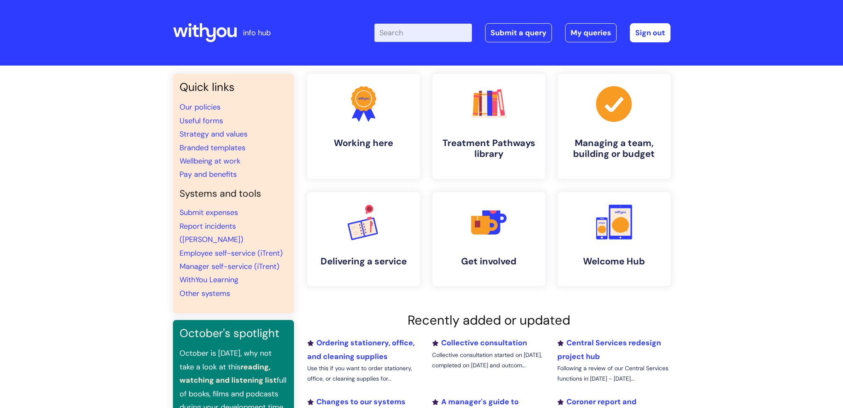 Image resolution: width=843 pixels, height=408 pixels. I want to click on a: Central Services redesign project hub, so click(609, 349).